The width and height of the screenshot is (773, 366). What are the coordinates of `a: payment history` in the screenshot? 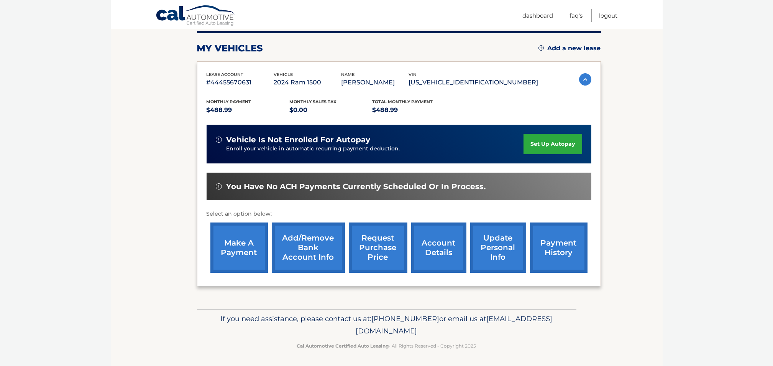 It's located at (559, 247).